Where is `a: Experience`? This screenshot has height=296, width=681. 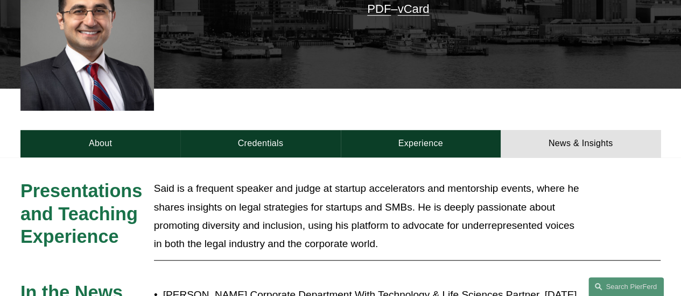
a: Experience is located at coordinates (420, 144).